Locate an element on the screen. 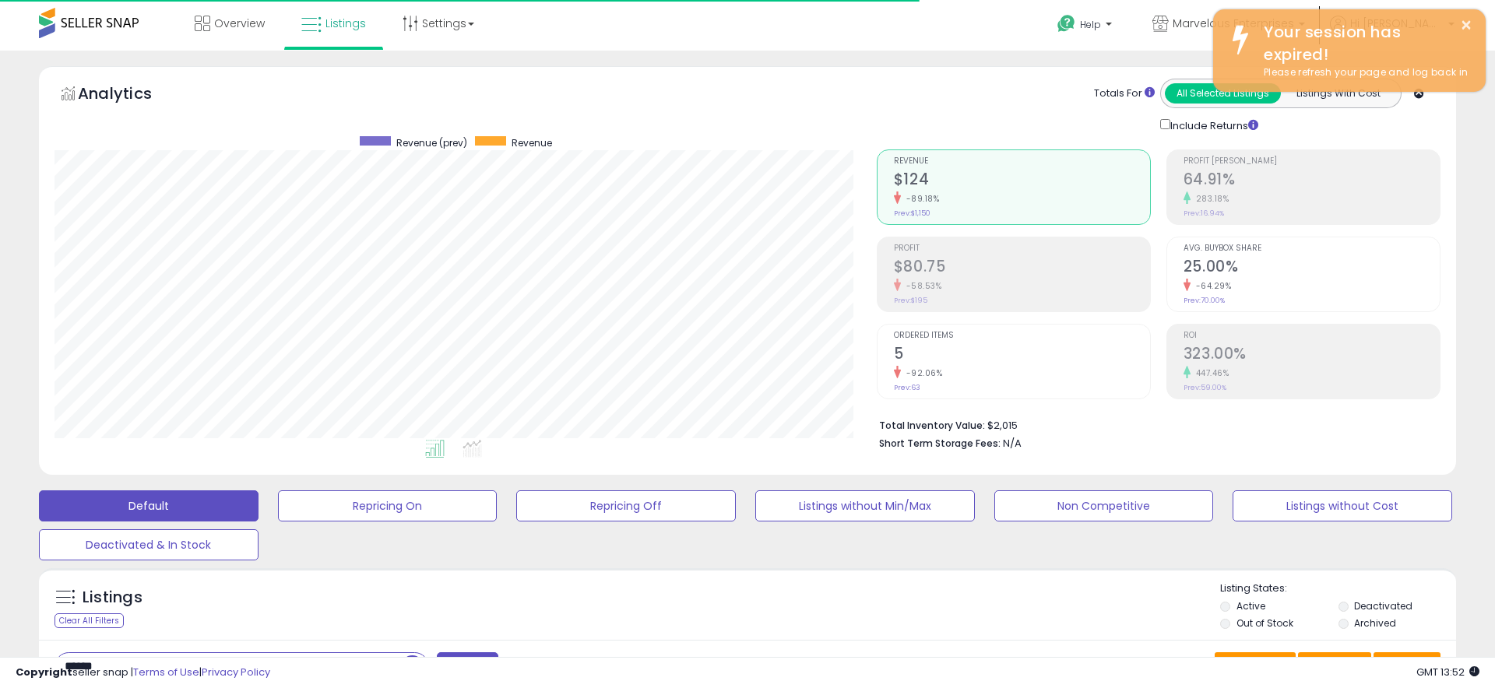 The width and height of the screenshot is (1495, 688). h2: 64.91% is located at coordinates (1311, 181).